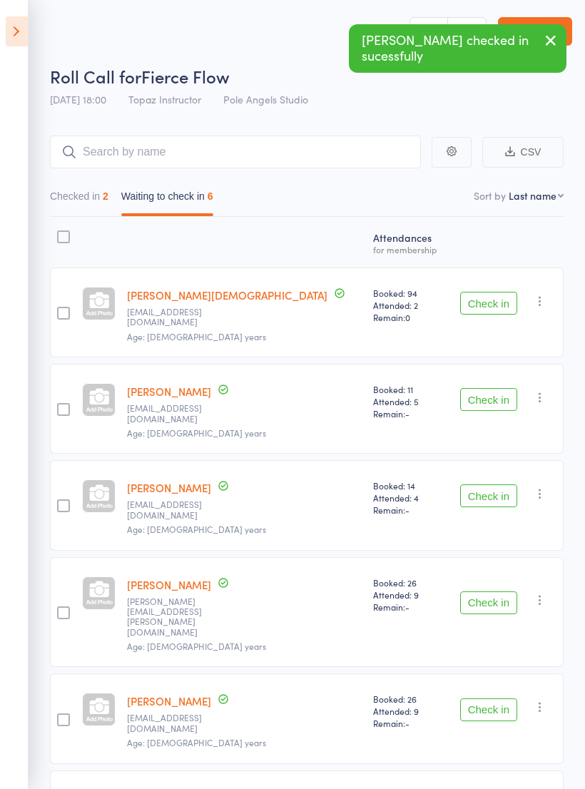 Image resolution: width=585 pixels, height=789 pixels. What do you see at coordinates (235, 152) in the screenshot?
I see `input: Search by name` at bounding box center [235, 152].